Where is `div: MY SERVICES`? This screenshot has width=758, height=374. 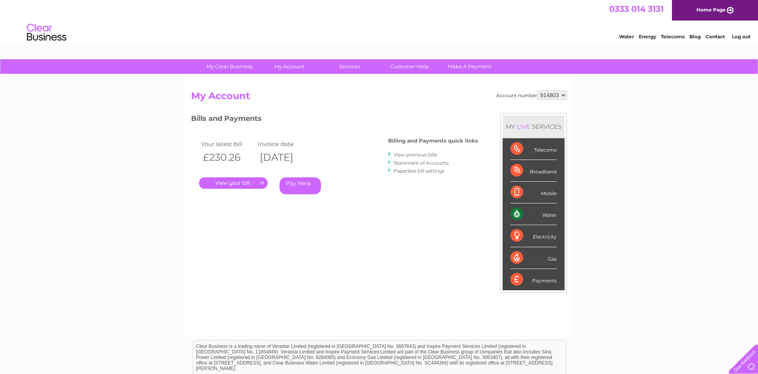 div: MY SERVICES is located at coordinates (533, 126).